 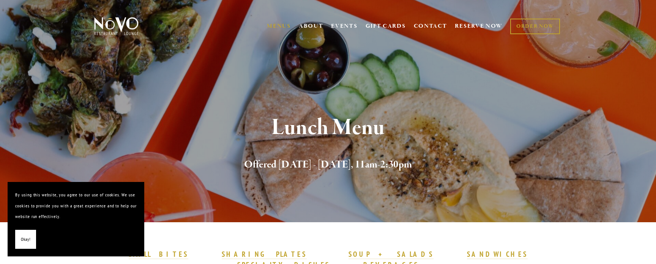 I want to click on a: RESERVE NOW, so click(x=479, y=26).